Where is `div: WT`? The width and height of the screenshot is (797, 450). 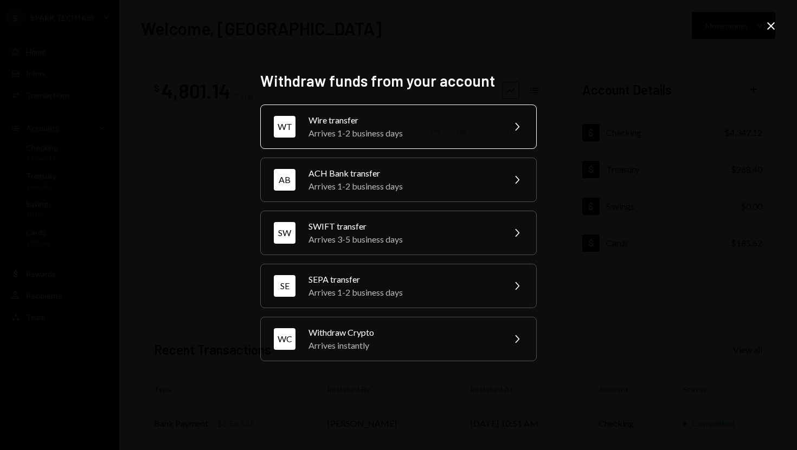
div: WT is located at coordinates (285, 127).